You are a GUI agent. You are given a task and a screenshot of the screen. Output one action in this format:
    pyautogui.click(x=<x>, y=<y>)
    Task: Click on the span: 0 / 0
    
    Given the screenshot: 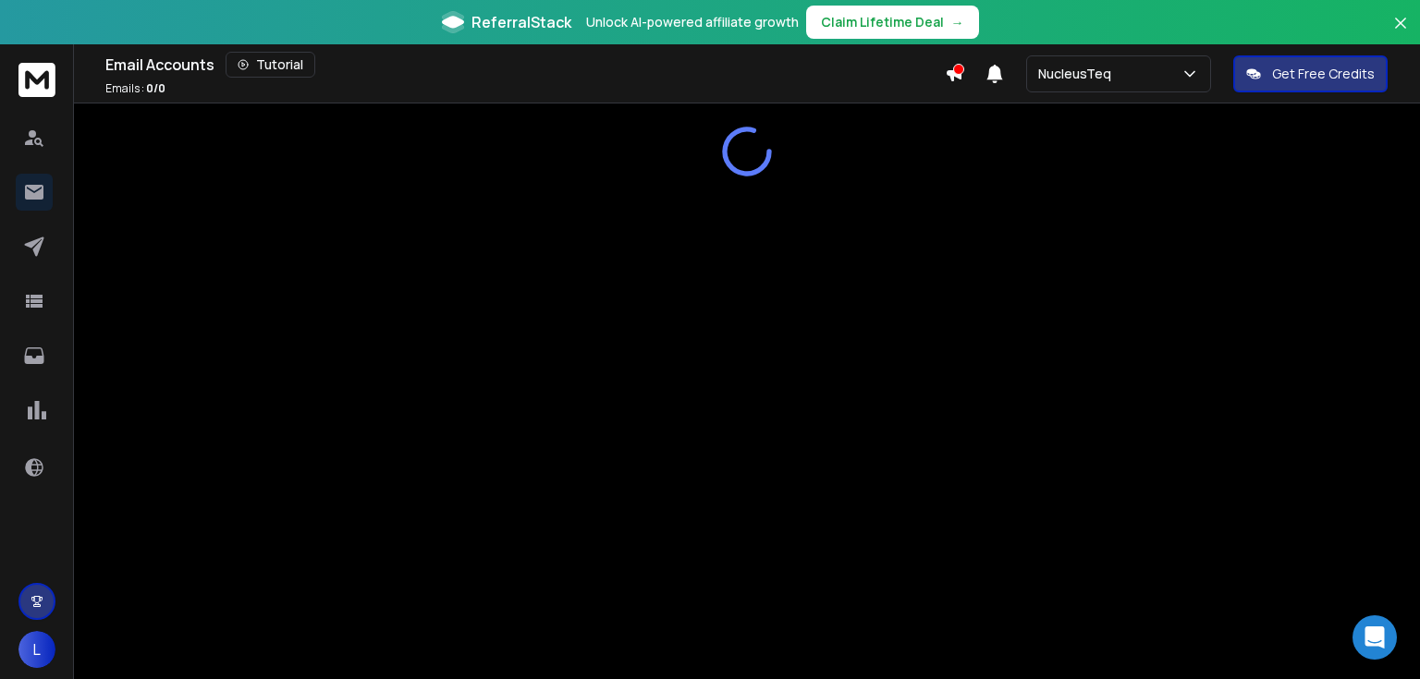 What is the action you would take?
    pyautogui.click(x=155, y=88)
    